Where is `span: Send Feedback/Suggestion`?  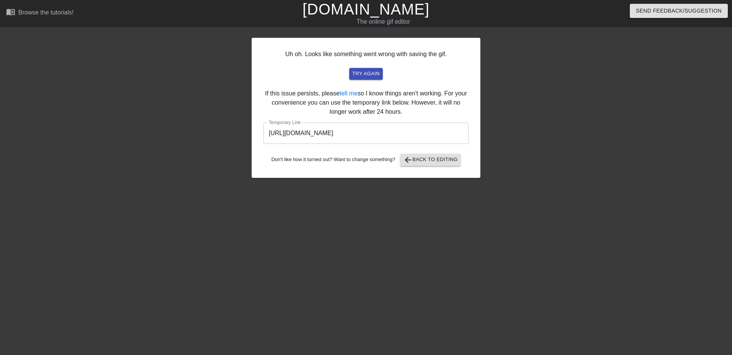
span: Send Feedback/Suggestion is located at coordinates (679, 11).